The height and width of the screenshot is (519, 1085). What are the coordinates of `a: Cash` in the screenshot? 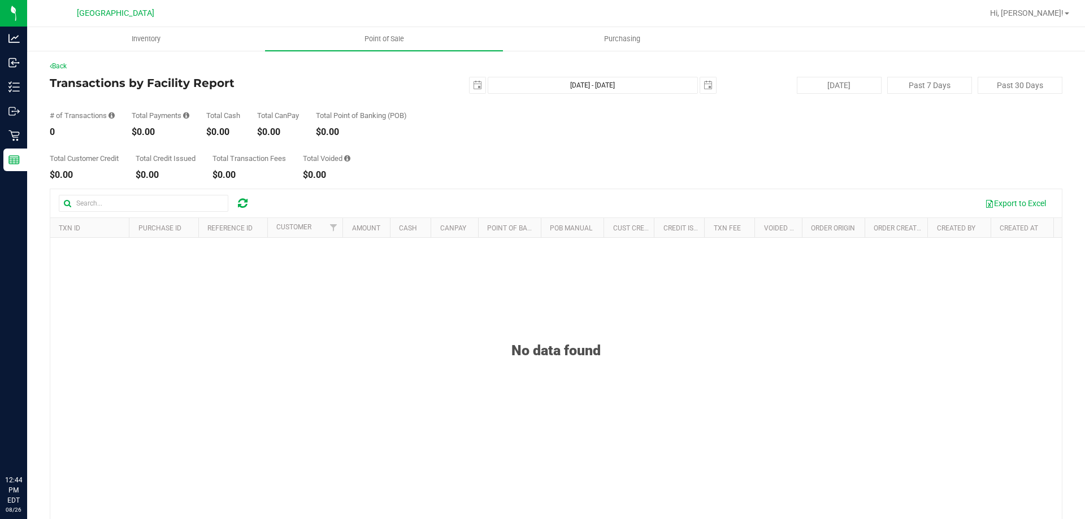 It's located at (408, 228).